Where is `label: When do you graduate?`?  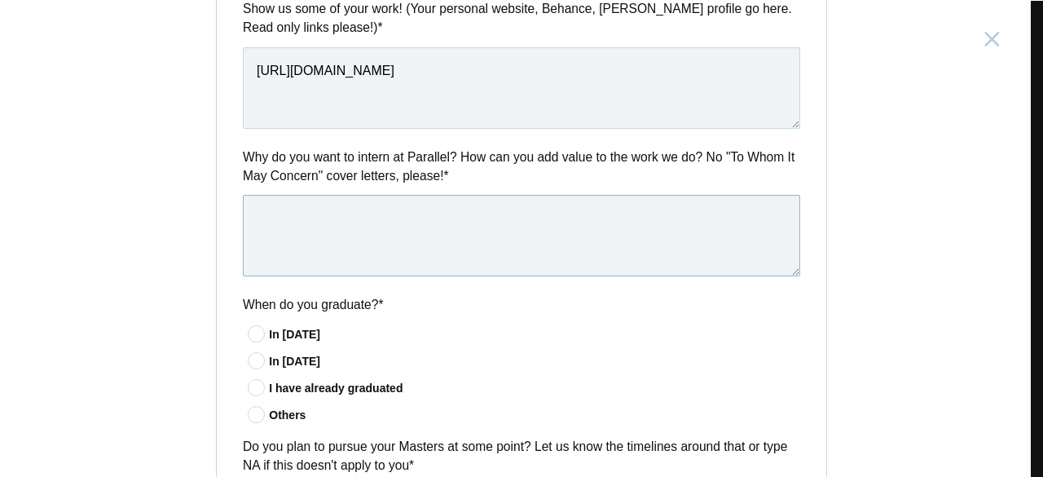 label: When do you graduate? is located at coordinates (522, 304).